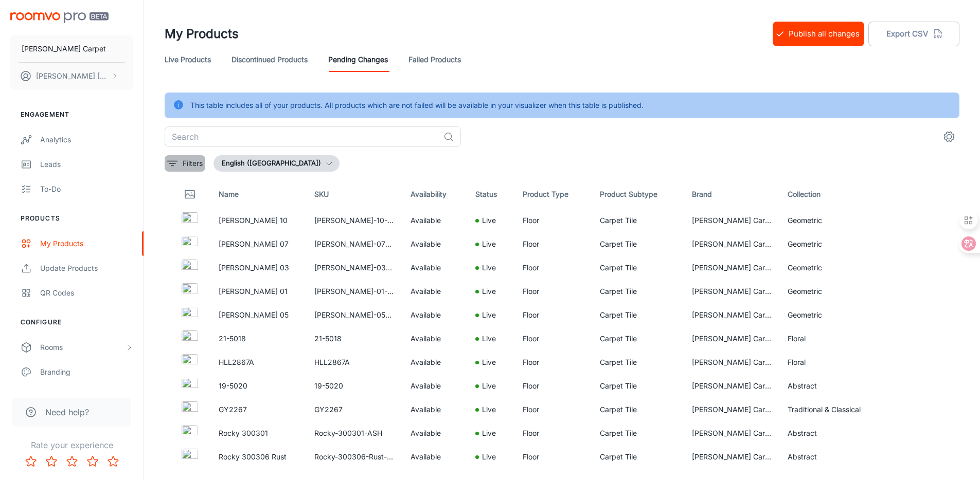 The width and height of the screenshot is (980, 480). Describe the element at coordinates (354, 410) in the screenshot. I see `td: GY2267` at that location.